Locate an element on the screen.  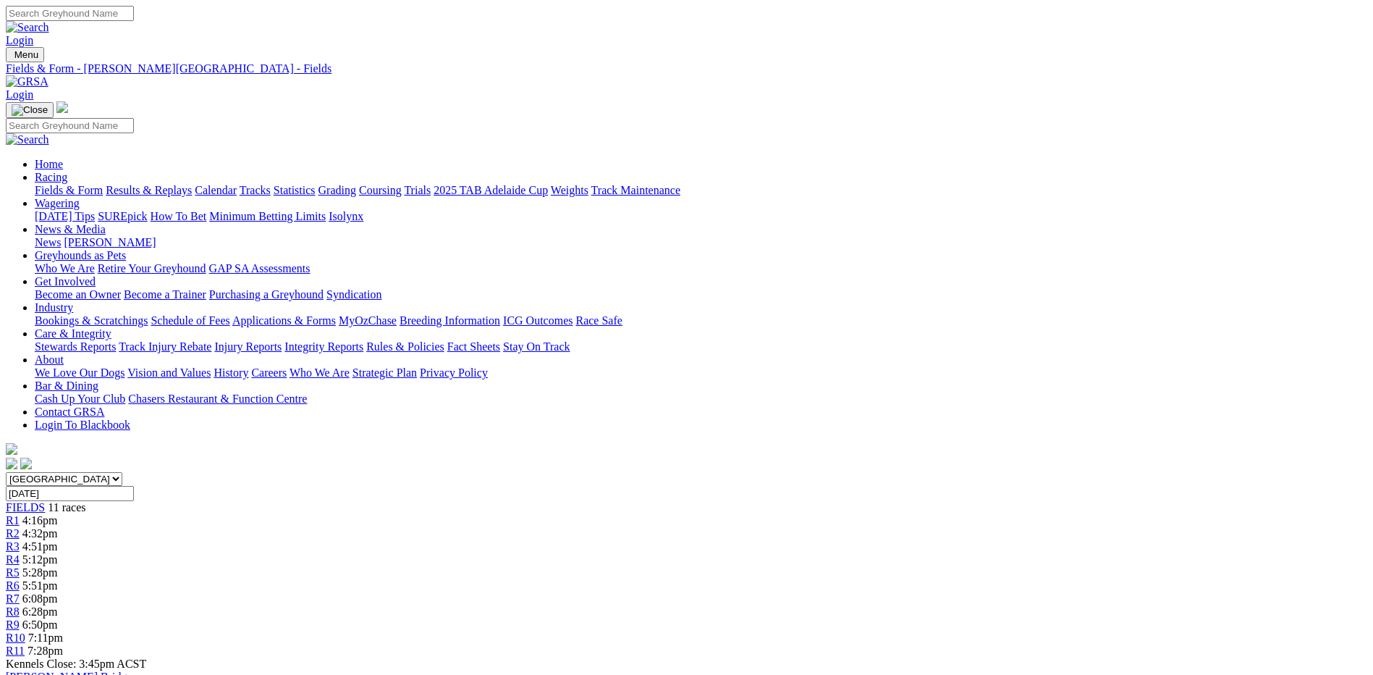
span: R1 is located at coordinates (12, 520).